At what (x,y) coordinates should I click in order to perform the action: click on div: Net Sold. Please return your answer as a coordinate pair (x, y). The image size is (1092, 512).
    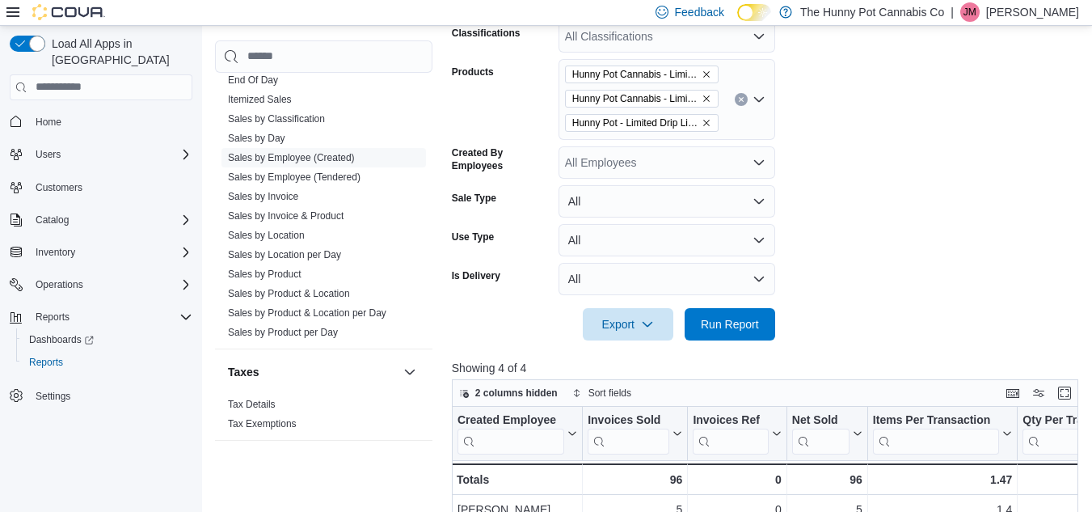
    Looking at the image, I should click on (820, 432).